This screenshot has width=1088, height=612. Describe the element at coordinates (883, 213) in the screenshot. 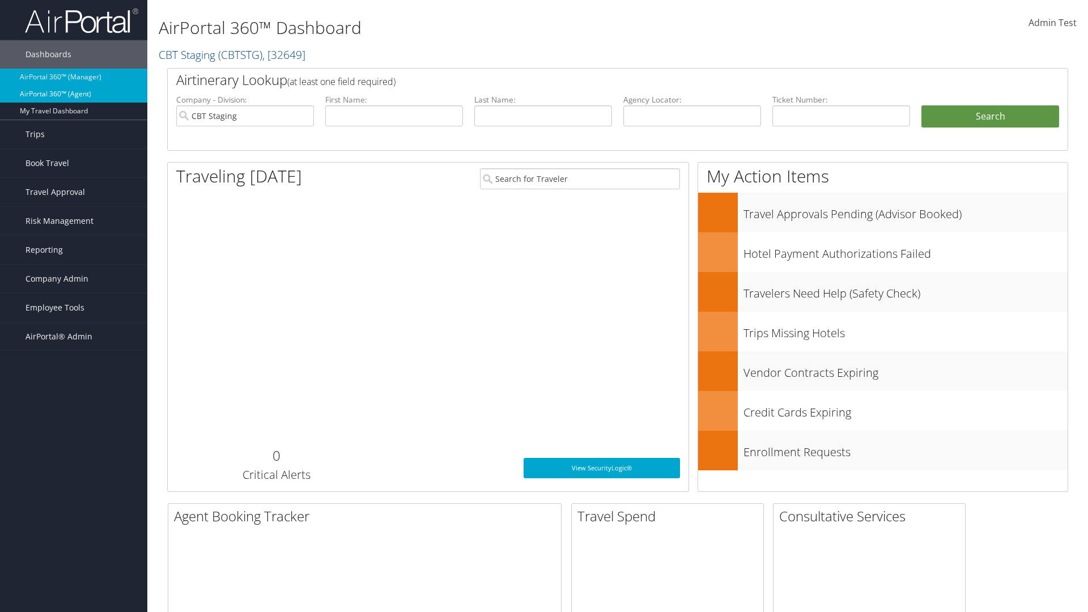

I see `a: Travel Approvals Pending (Advisor Booked)` at that location.